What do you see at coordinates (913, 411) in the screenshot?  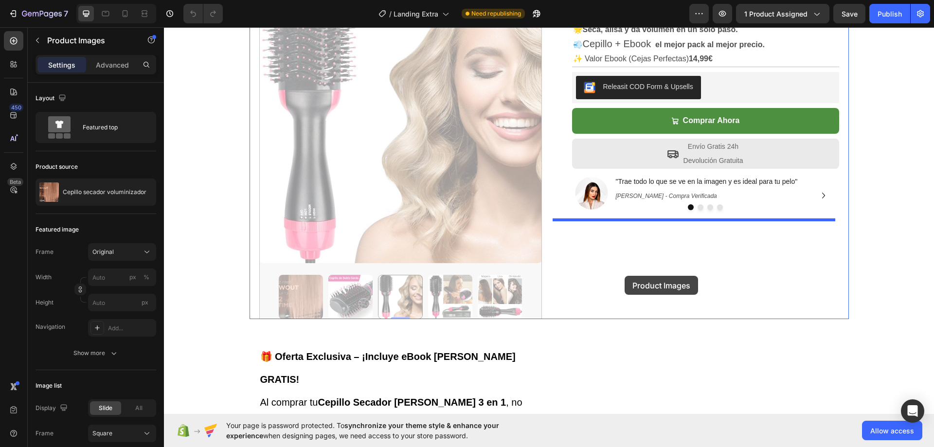 I see `div: Open Intercom Messenger` at bounding box center [913, 411].